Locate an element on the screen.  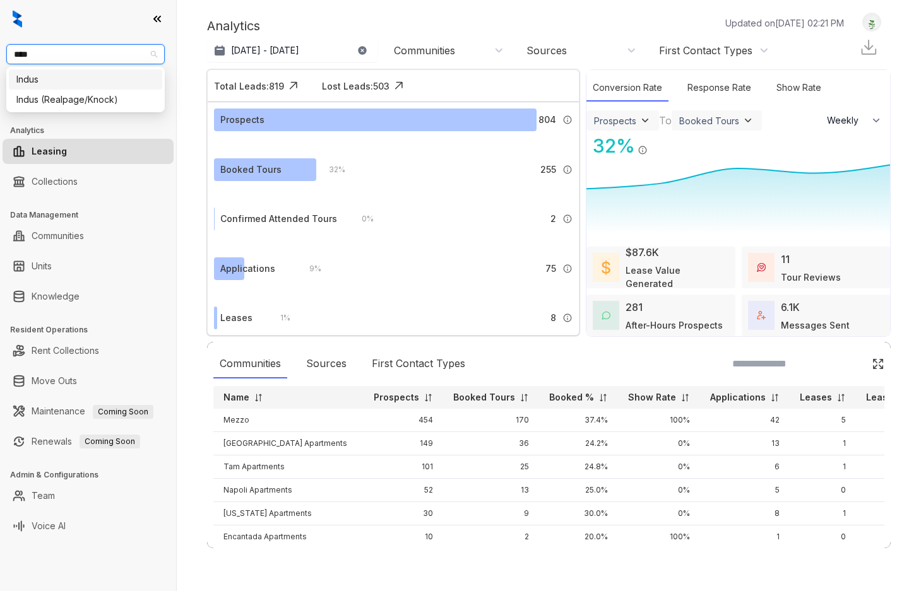
a: Communities is located at coordinates (57, 236).